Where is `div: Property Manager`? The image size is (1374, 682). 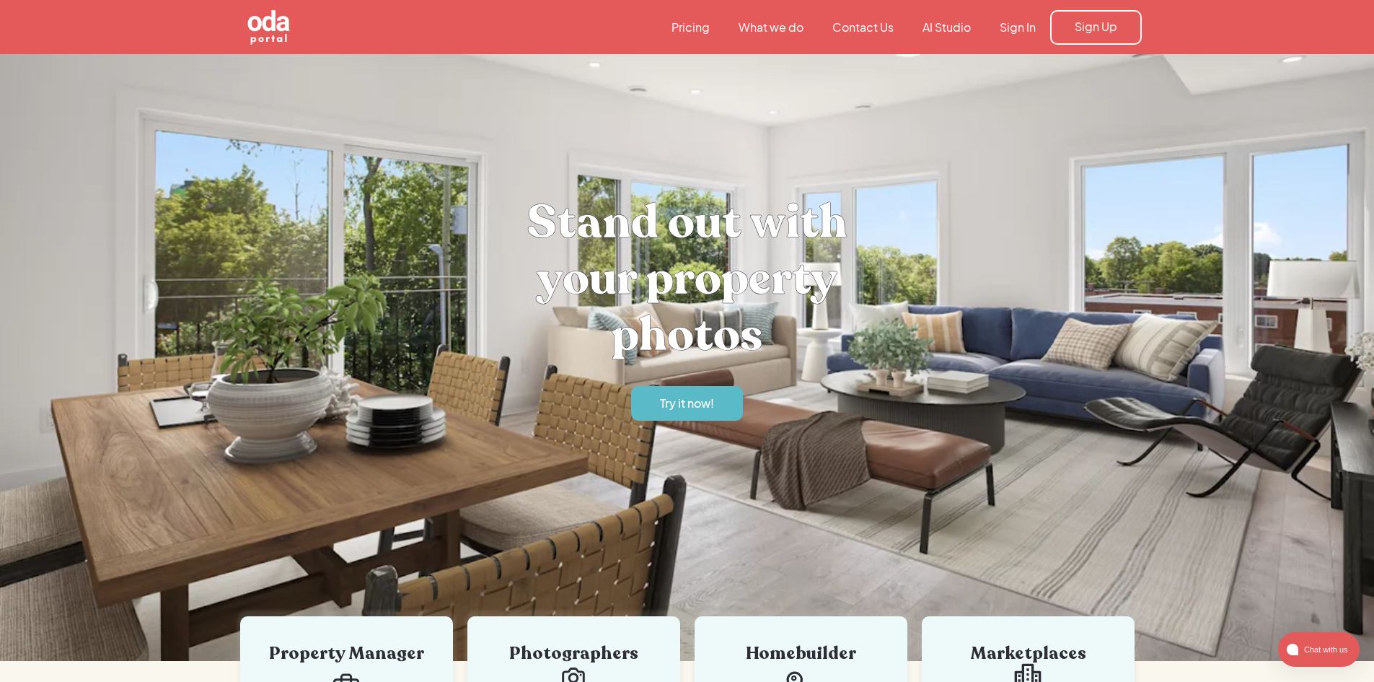 div: Property Manager is located at coordinates (346, 654).